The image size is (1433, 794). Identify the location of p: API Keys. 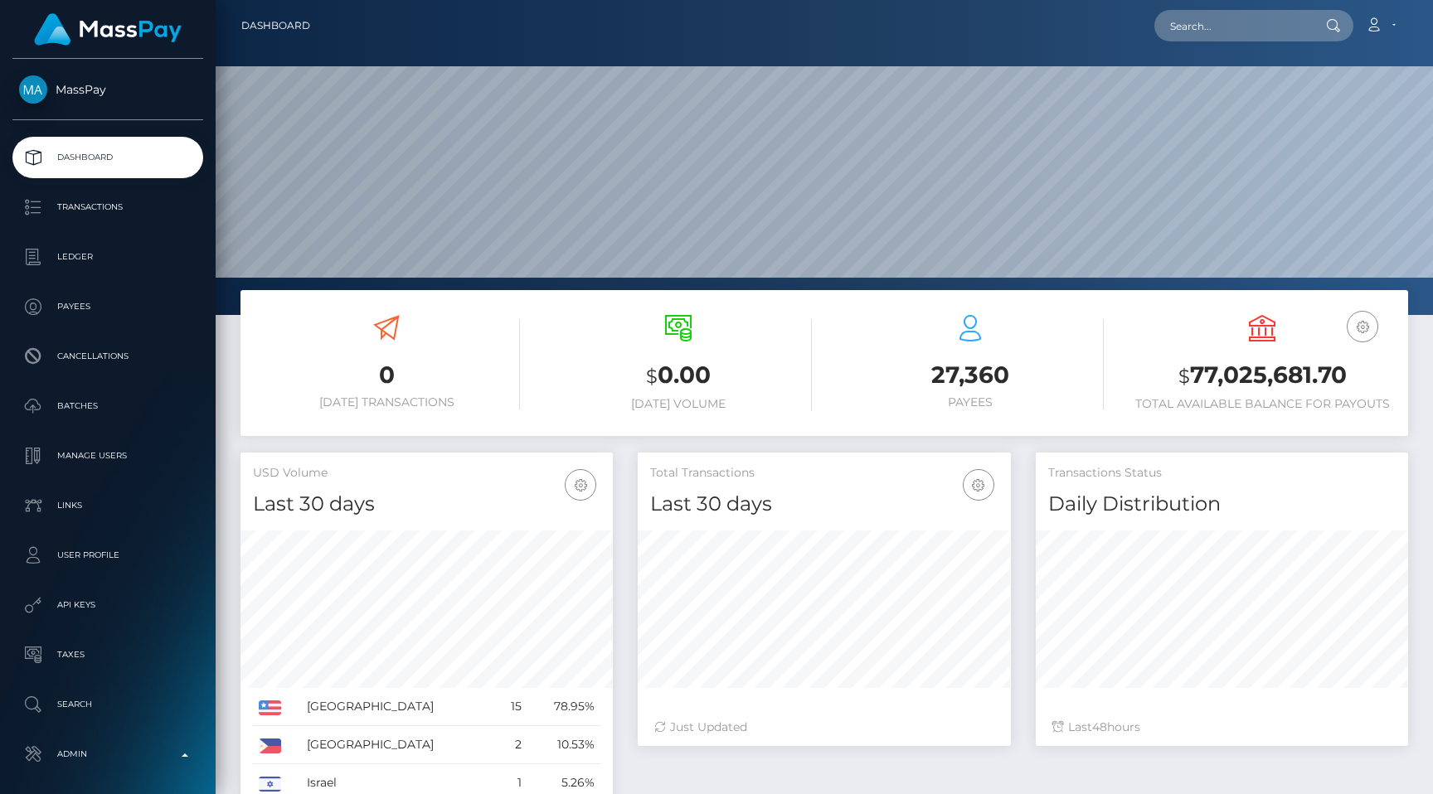
(108, 605).